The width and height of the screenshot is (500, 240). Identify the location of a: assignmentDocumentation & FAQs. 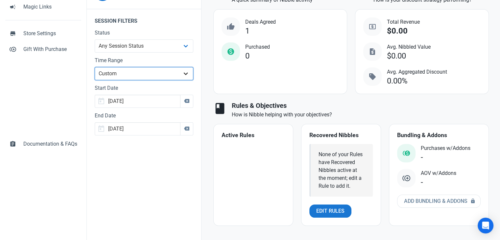
(43, 144).